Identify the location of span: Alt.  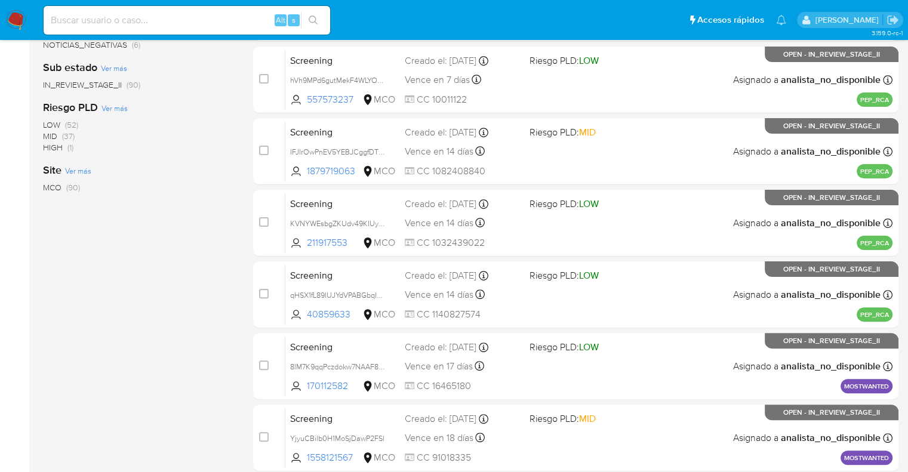
(280, 20).